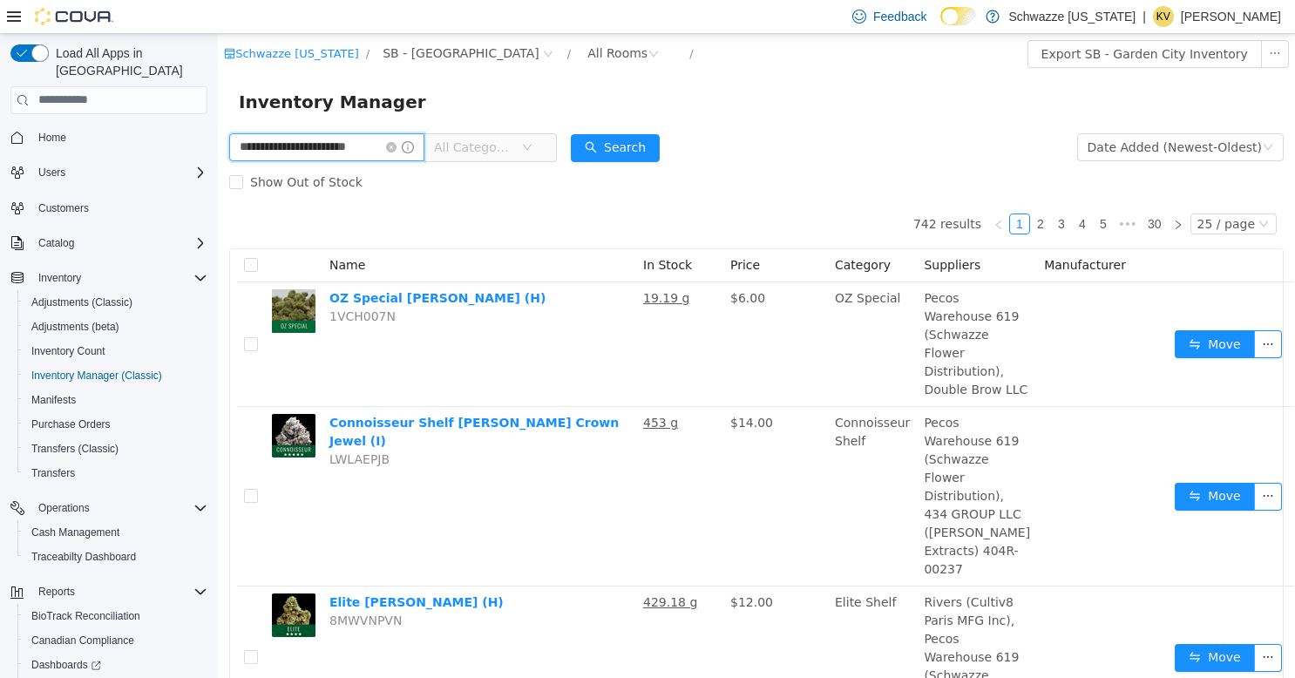 Image resolution: width=1295 pixels, height=678 pixels. I want to click on span: Operations, so click(119, 508).